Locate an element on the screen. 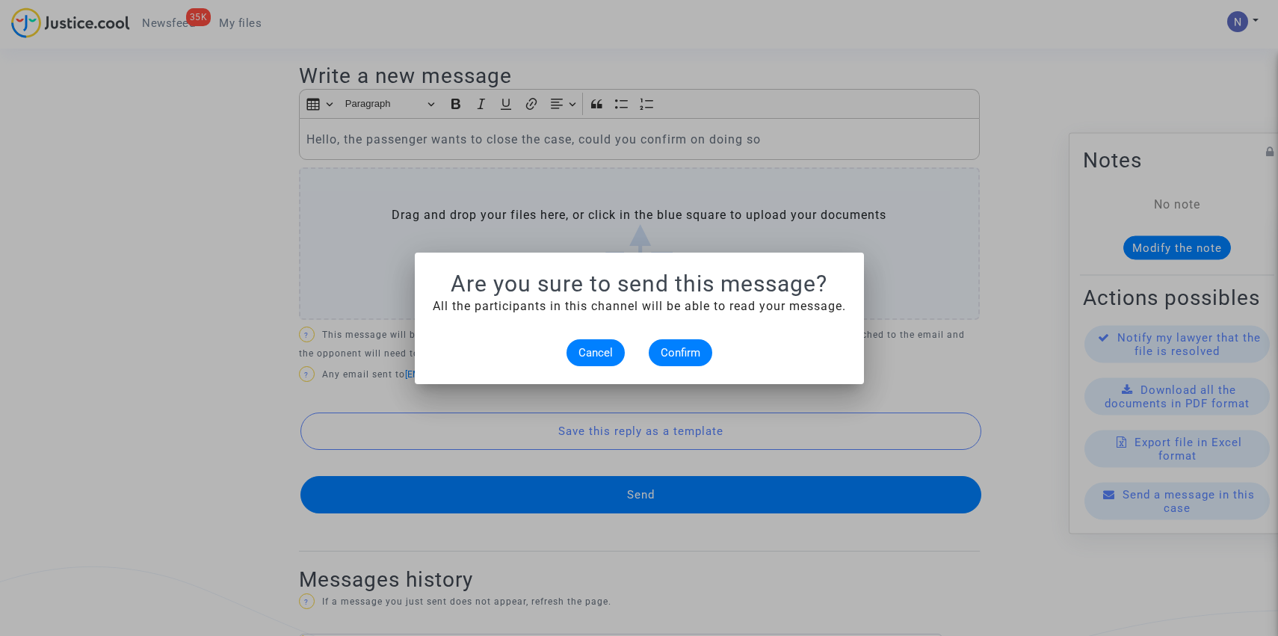 This screenshot has height=636, width=1278. button: Cancel is located at coordinates (596, 353).